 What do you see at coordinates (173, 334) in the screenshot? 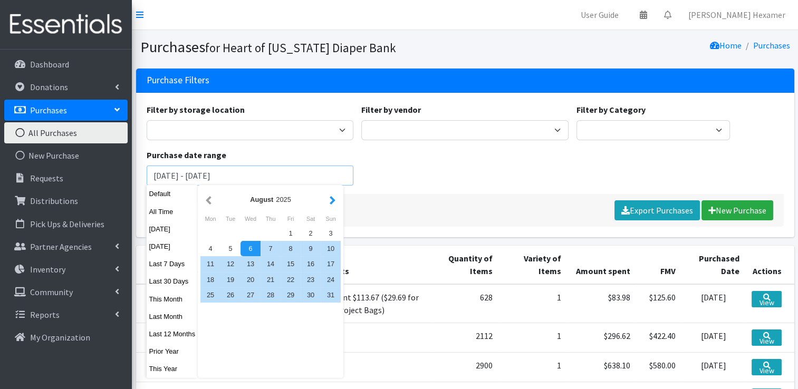
I see `button: Last 12 Months` at bounding box center [173, 334].